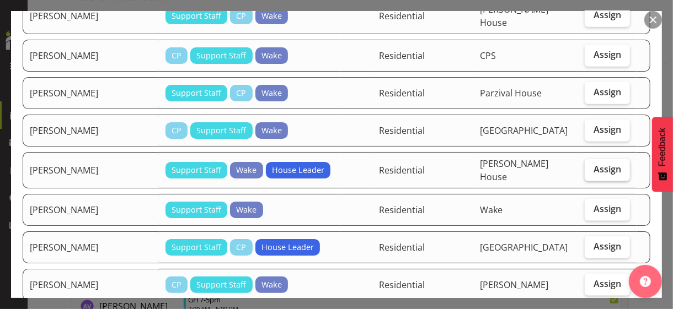  Describe the element at coordinates (645, 282) in the screenshot. I see `img: help-xxl-2.png` at that location.